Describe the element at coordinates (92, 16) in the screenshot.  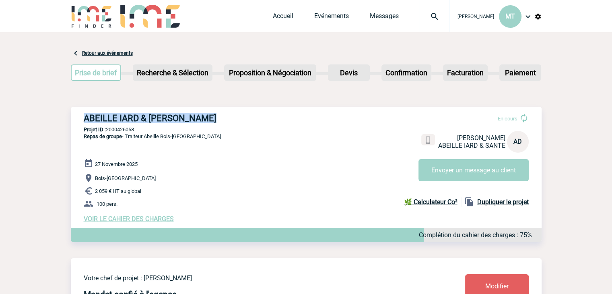
I see `img: IME-Finder` at that location.